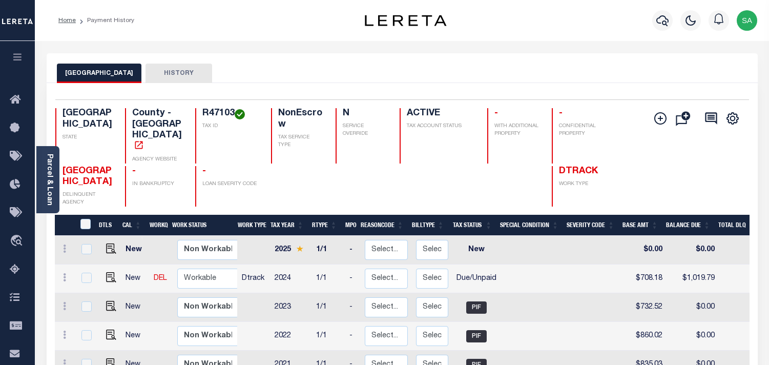 This screenshot has height=365, width=769. I want to click on th: Tax Year: activate to sort column ascending, so click(287, 225).